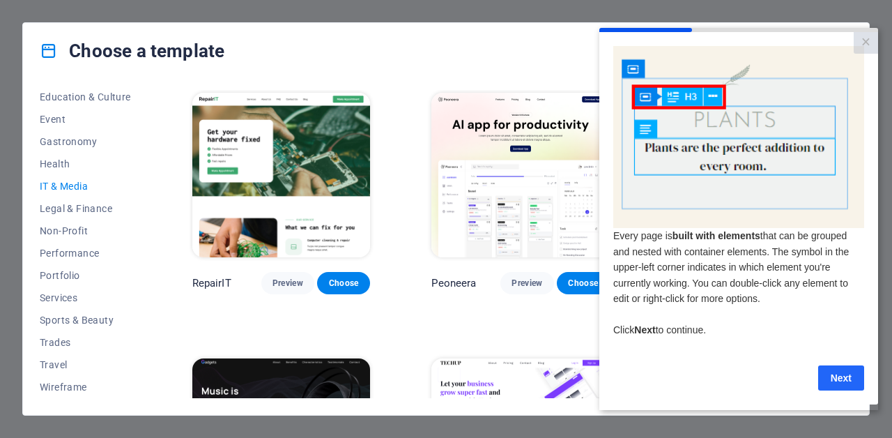 Image resolution: width=892 pixels, height=438 pixels. Describe the element at coordinates (85, 364) in the screenshot. I see `button: Travel` at that location.